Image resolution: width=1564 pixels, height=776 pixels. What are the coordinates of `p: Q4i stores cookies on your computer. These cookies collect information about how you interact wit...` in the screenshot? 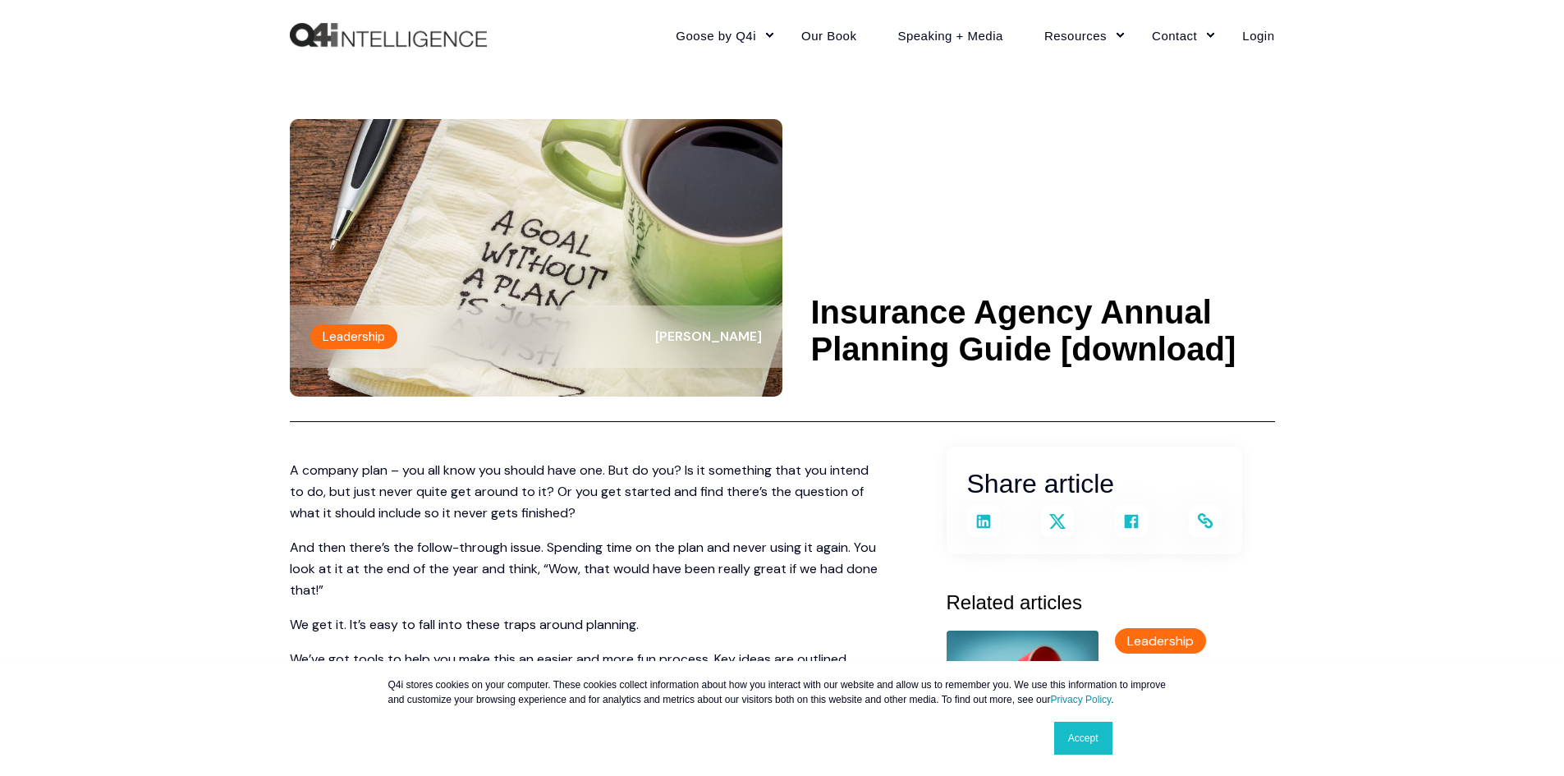 It's located at (782, 692).